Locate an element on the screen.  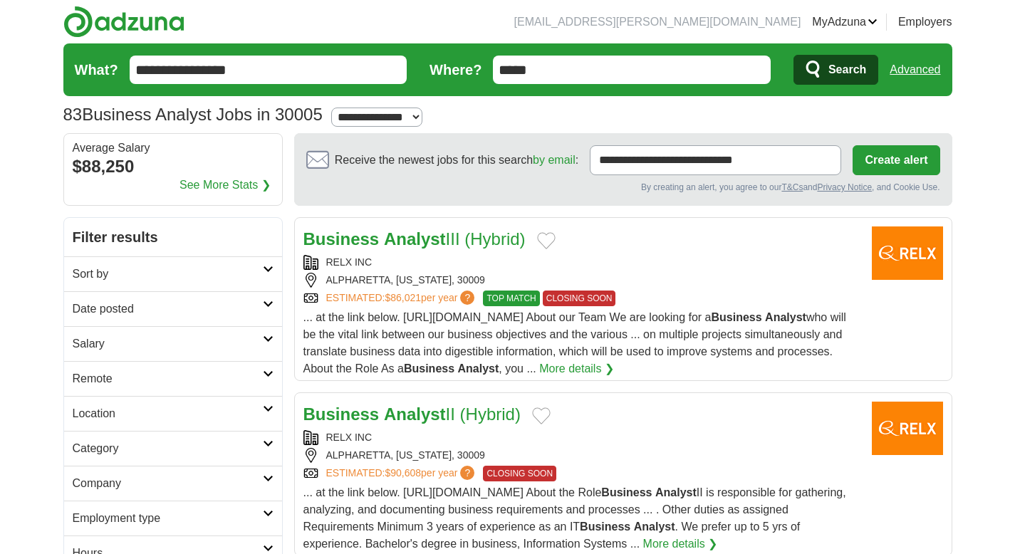
a: Location is located at coordinates (173, 413).